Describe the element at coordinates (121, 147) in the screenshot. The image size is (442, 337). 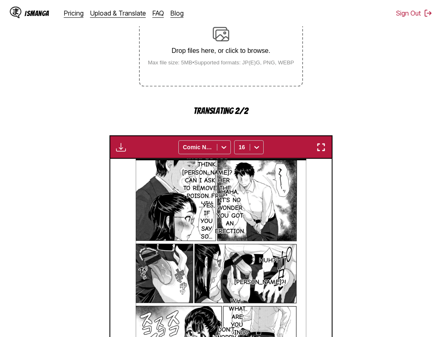
I see `img: Download translated images` at that location.